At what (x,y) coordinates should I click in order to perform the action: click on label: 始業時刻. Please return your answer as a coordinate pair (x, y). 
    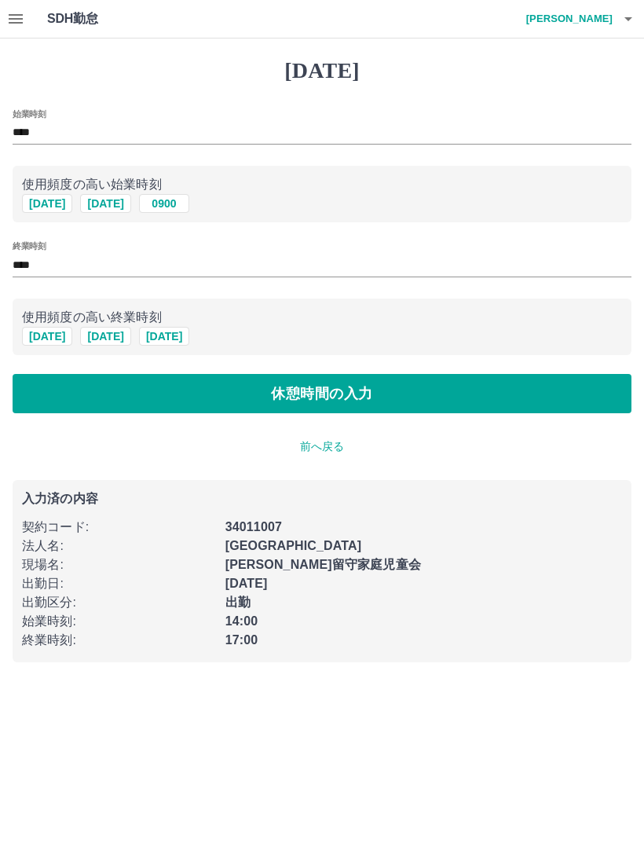
    Looking at the image, I should click on (29, 113).